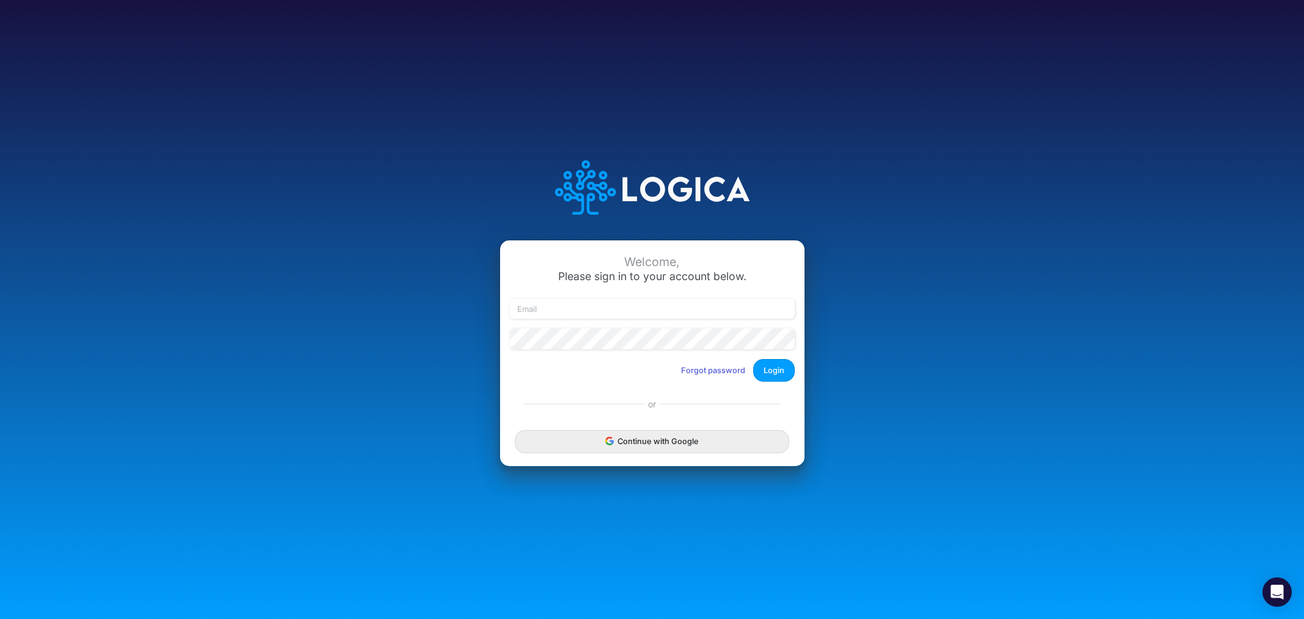  I want to click on button: Continue with Google, so click(652, 441).